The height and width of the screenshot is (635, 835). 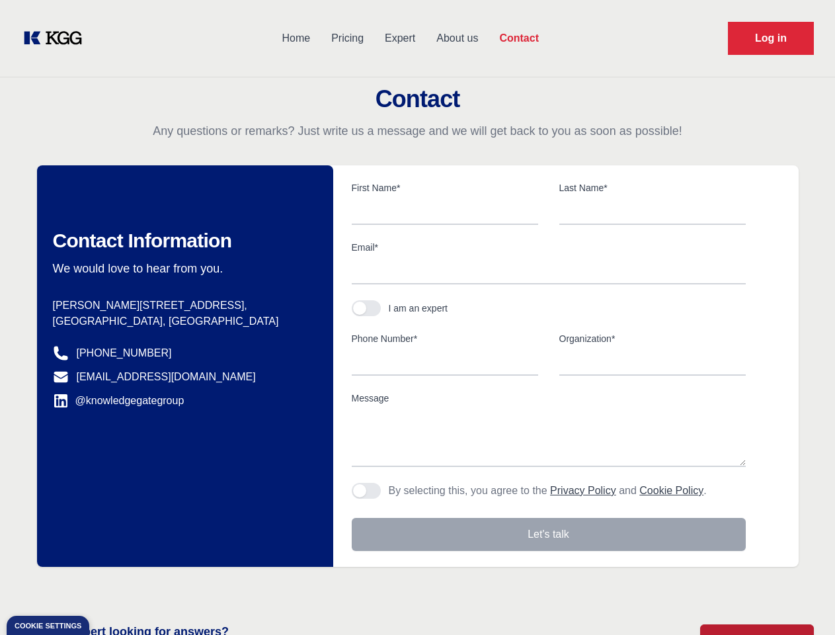 What do you see at coordinates (519, 38) in the screenshot?
I see `a: Contact` at bounding box center [519, 38].